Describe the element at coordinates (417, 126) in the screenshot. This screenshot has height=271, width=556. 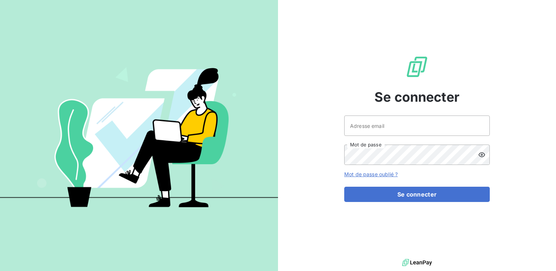
I see `input: placeholder` at that location.